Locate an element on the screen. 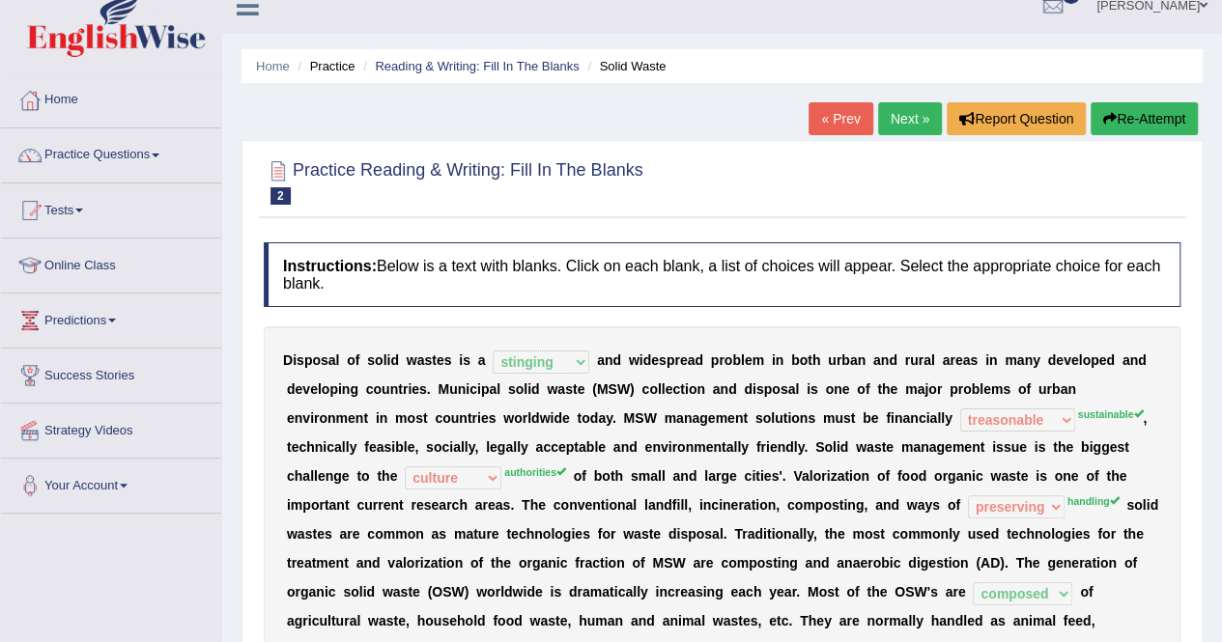 The height and width of the screenshot is (642, 1222). li: Practice is located at coordinates (324, 66).